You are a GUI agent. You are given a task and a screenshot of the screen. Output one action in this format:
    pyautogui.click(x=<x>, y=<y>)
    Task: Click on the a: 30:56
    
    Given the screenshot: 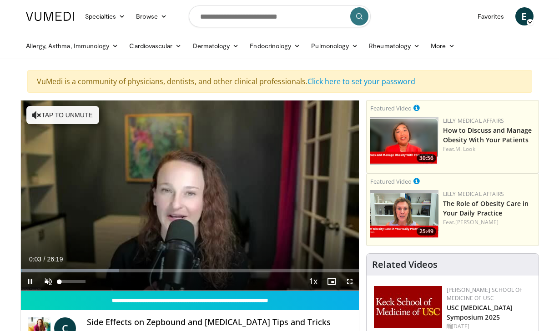 What is the action you would take?
    pyautogui.click(x=404, y=140)
    